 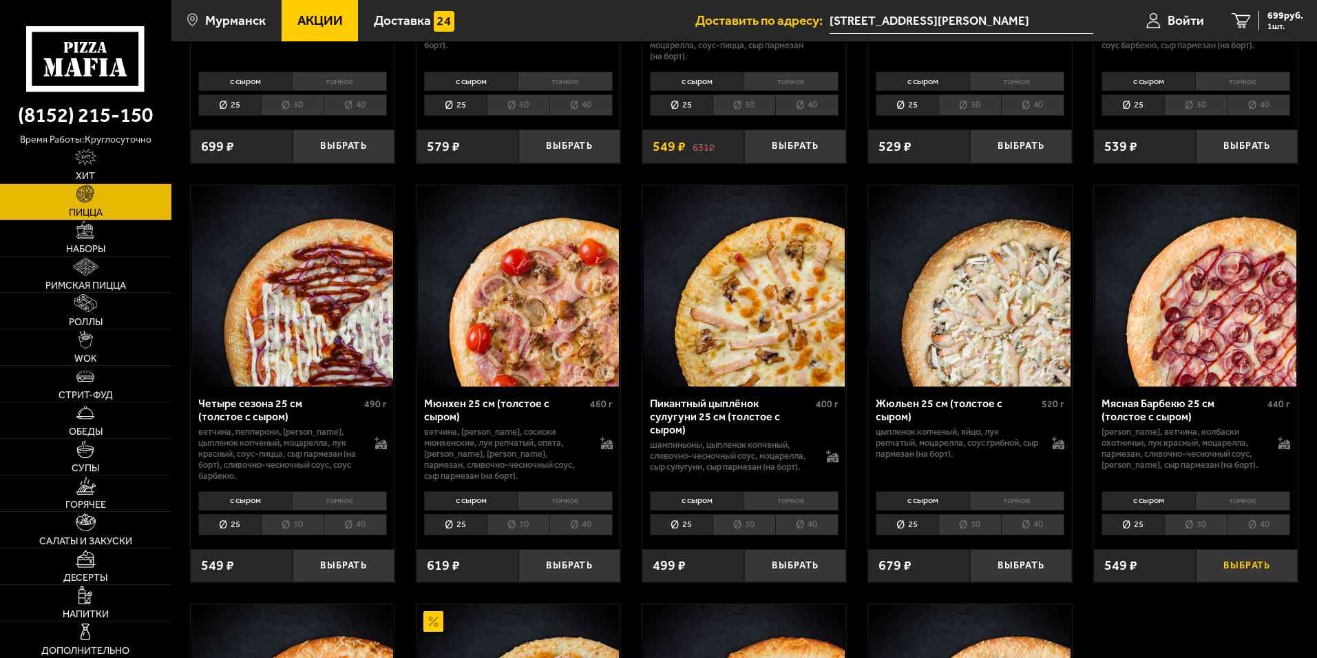 I want to click on span: 1 шт., so click(x=1285, y=26).